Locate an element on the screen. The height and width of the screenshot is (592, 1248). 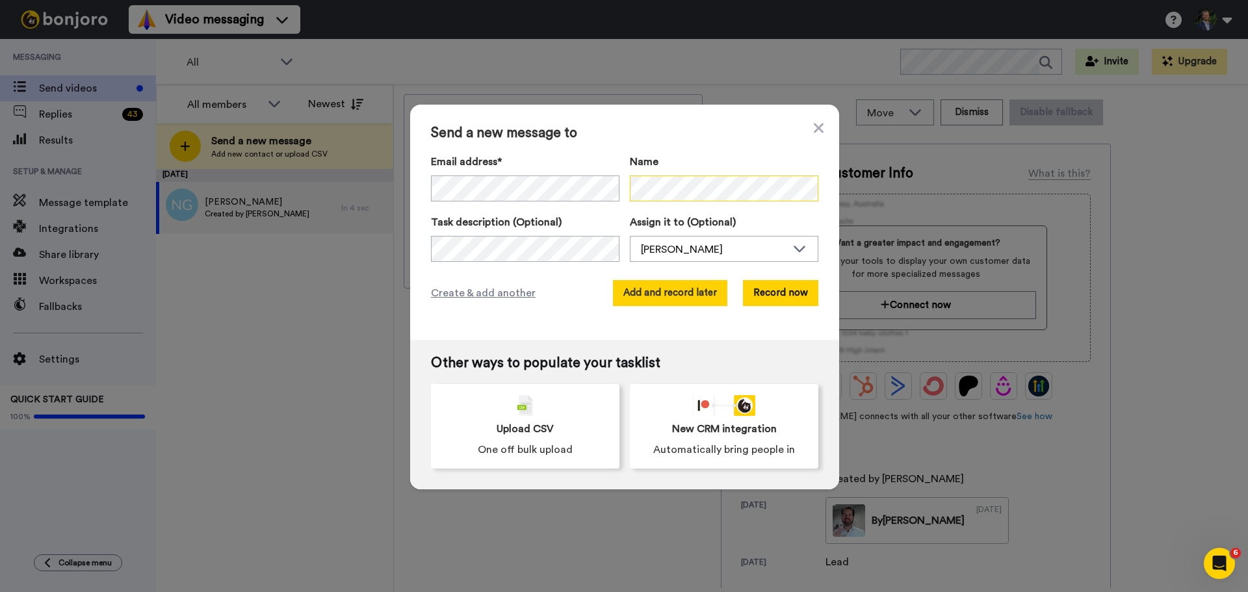
label: Assign it to (Optional) is located at coordinates (724, 222).